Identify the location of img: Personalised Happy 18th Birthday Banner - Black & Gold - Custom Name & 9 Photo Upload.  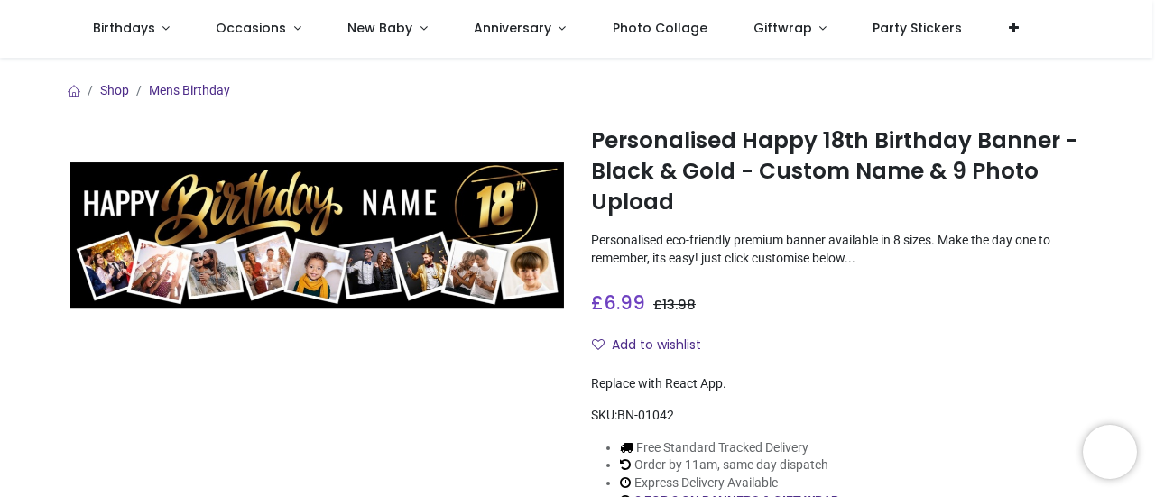
(317, 236).